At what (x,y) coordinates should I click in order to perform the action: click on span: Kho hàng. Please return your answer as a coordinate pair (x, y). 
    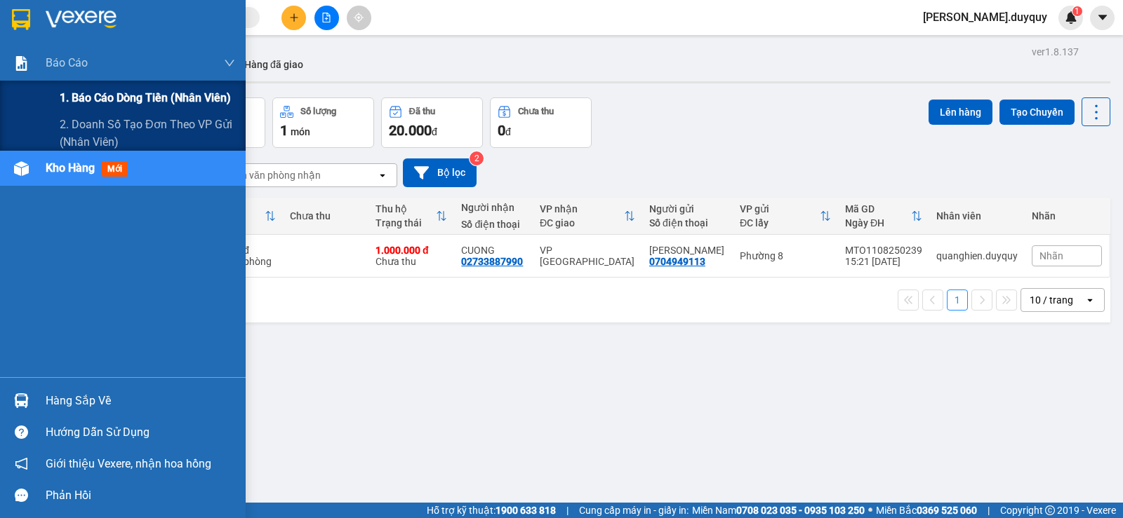
    Looking at the image, I should click on (70, 168).